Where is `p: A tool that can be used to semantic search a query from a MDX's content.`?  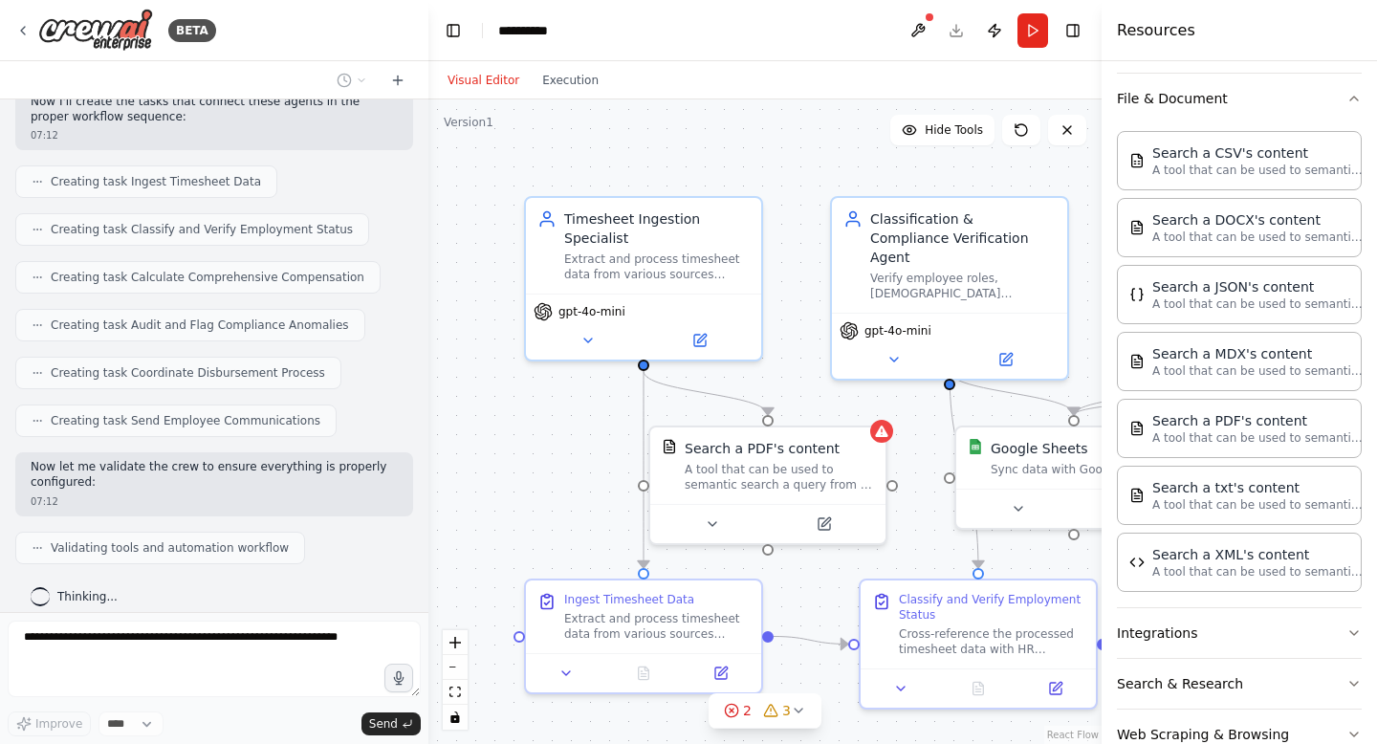 p: A tool that can be used to semantic search a query from a MDX's content. is located at coordinates (1258, 371).